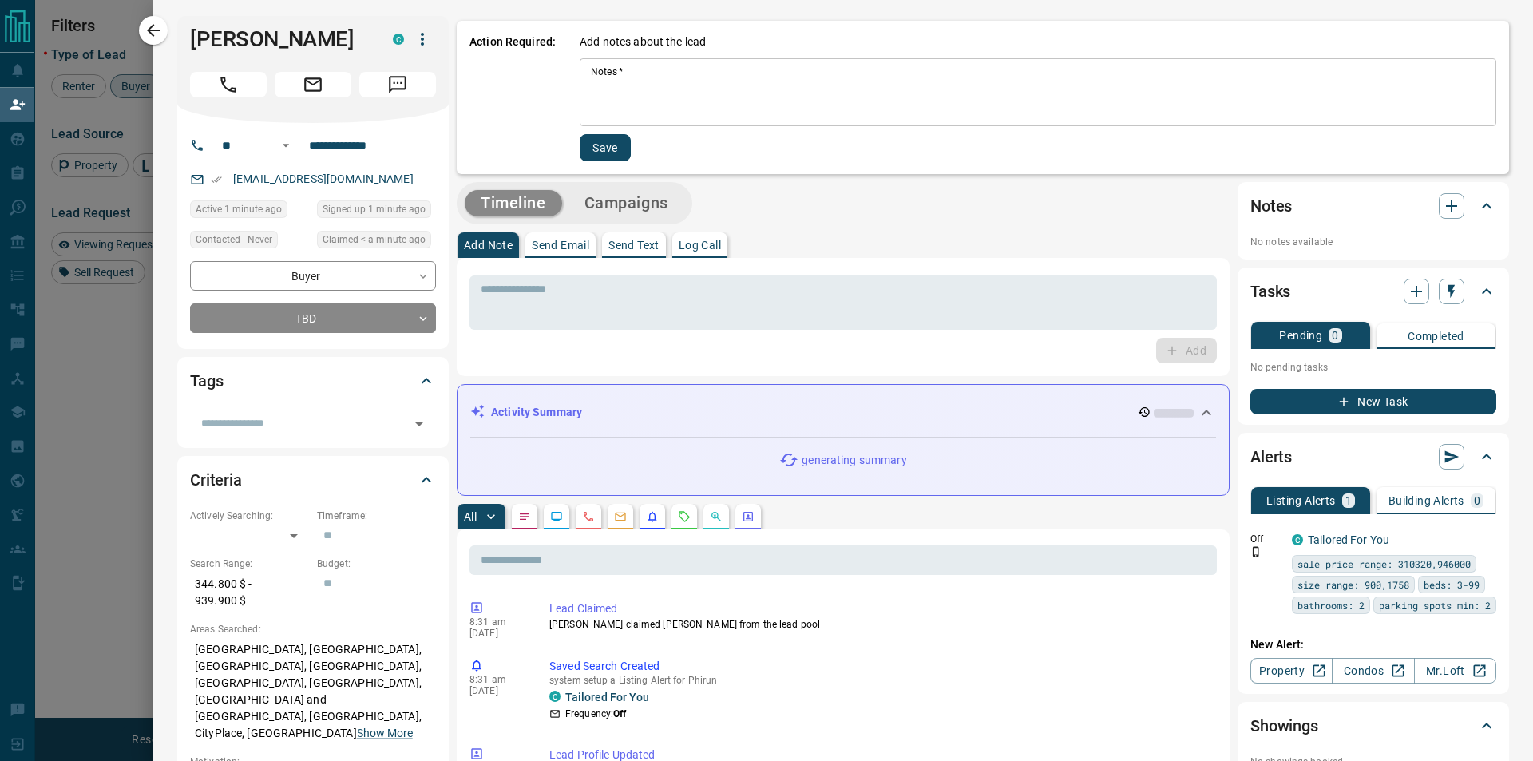 The width and height of the screenshot is (1533, 761). I want to click on div: Notes, so click(1373, 206).